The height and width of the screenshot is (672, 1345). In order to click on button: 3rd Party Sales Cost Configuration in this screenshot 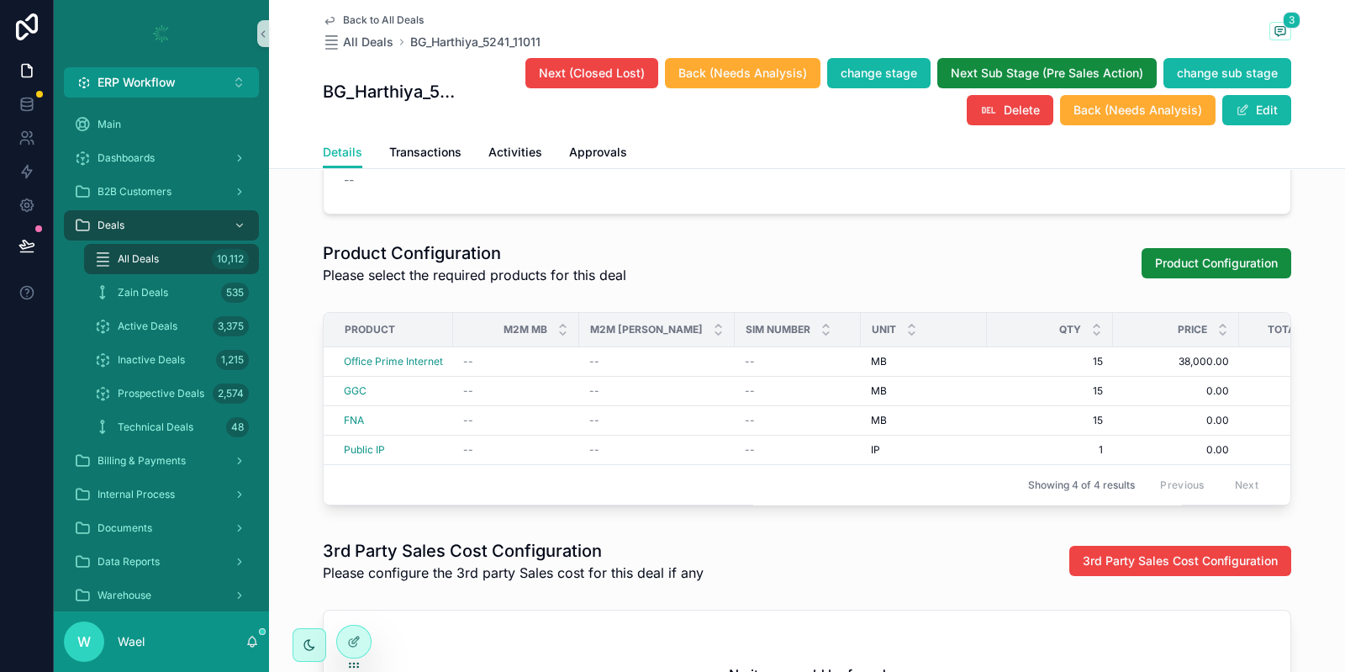, I will do `click(1180, 561)`.